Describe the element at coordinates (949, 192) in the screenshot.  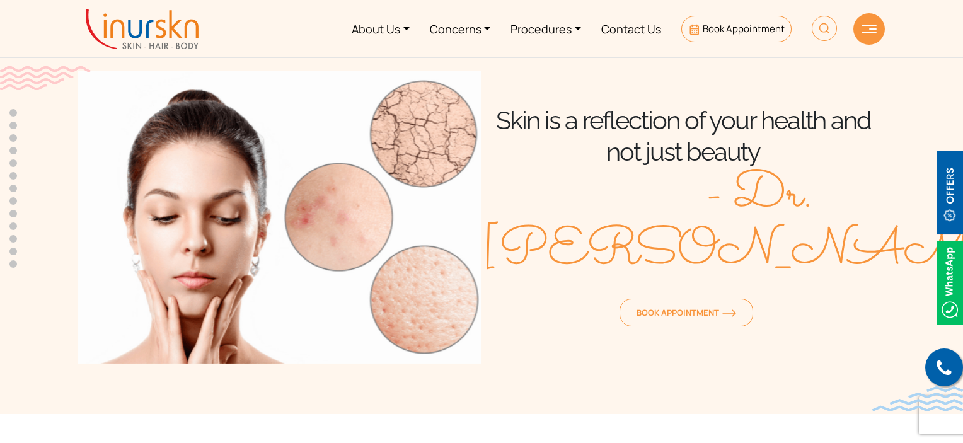
I see `img: offerBt` at that location.